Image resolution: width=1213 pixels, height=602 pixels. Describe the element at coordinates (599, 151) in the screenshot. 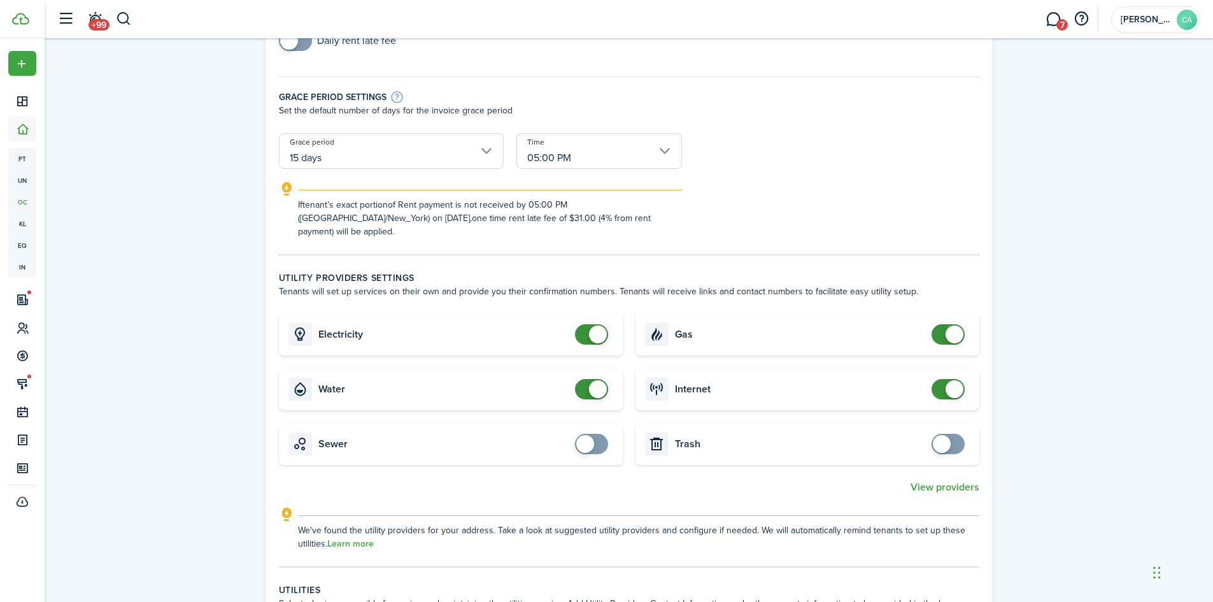

I see `input: Select time` at that location.